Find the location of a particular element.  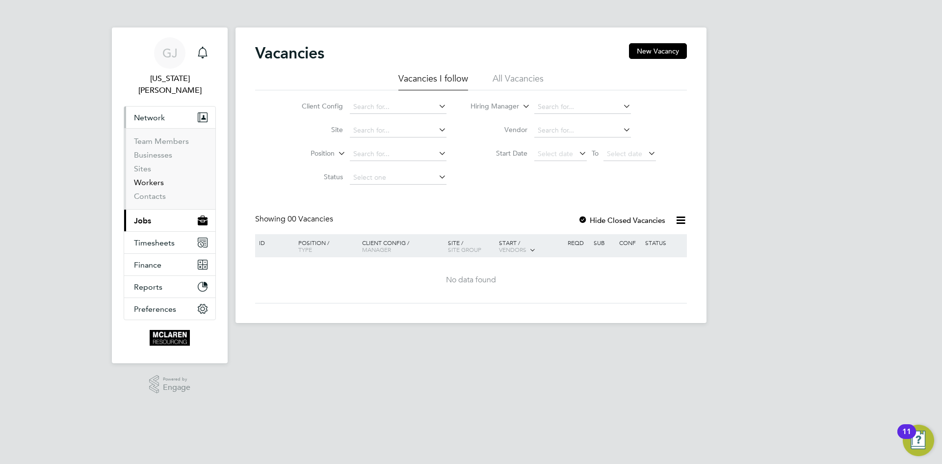

label: Hide Closed Vacancies is located at coordinates (622, 220).